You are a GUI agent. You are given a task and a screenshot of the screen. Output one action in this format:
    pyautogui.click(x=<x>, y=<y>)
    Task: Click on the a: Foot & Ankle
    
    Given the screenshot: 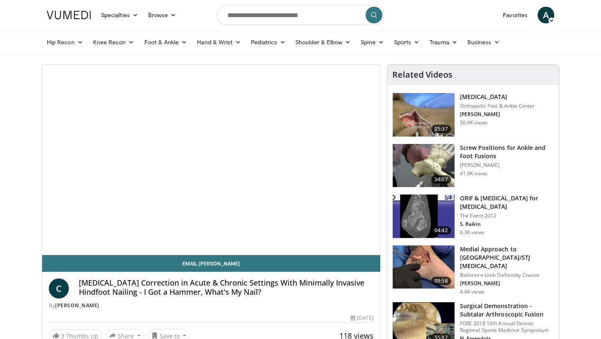 What is the action you would take?
    pyautogui.click(x=166, y=42)
    